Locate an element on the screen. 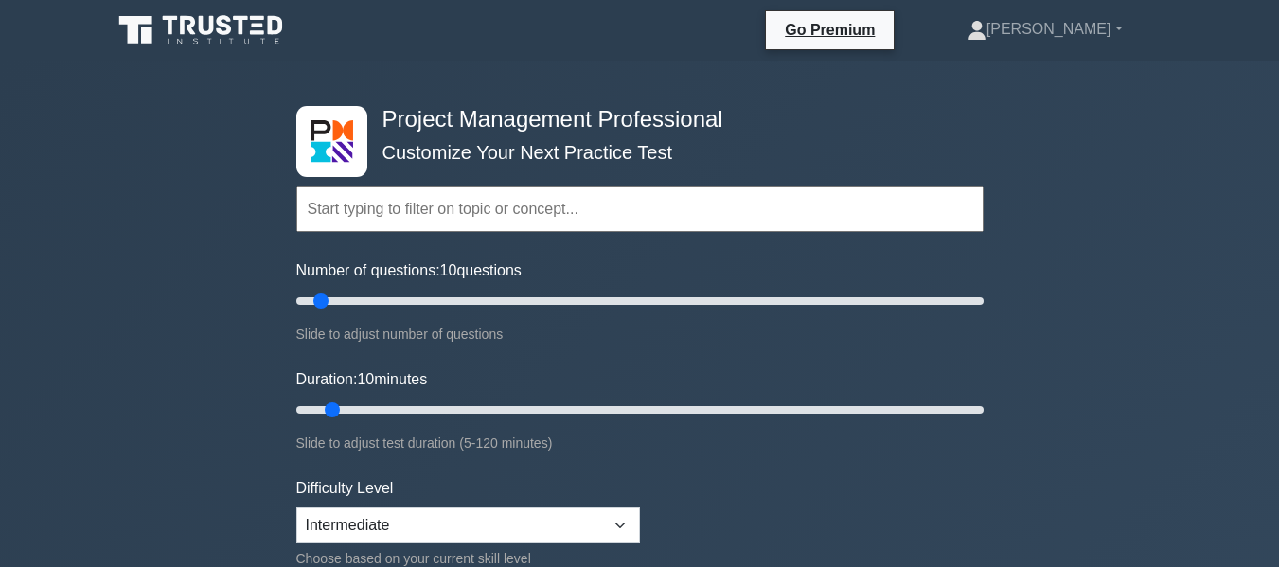  h4: Project Management Professional is located at coordinates (632, 119).